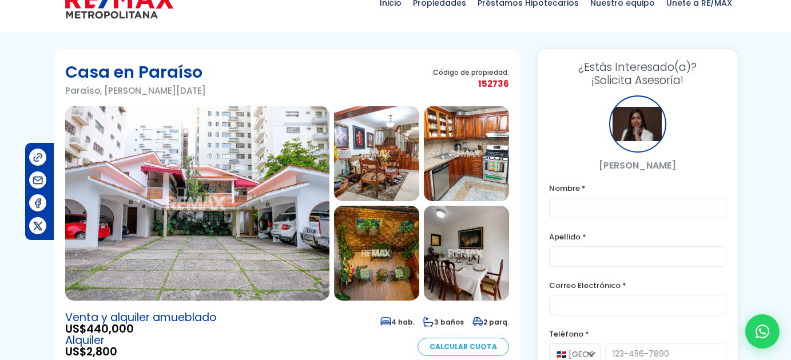 This screenshot has height=360, width=791. Describe the element at coordinates (141, 318) in the screenshot. I see `span: Venta y alquiler amueblado` at that location.